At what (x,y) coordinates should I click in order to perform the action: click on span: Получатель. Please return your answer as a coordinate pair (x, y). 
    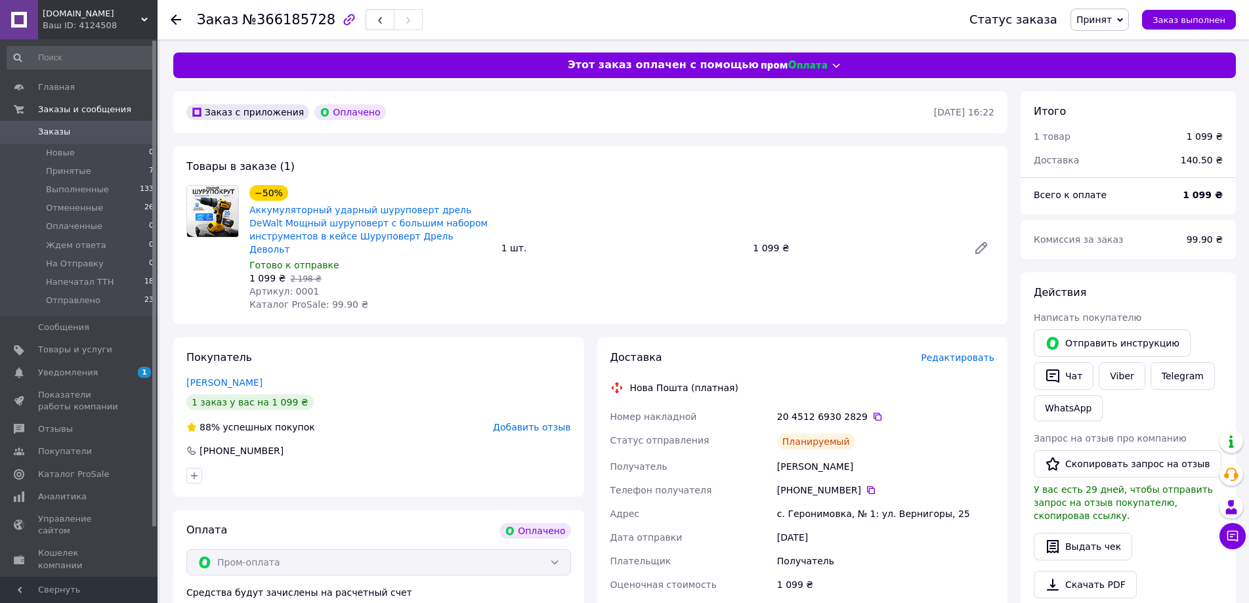
    Looking at the image, I should click on (639, 467).